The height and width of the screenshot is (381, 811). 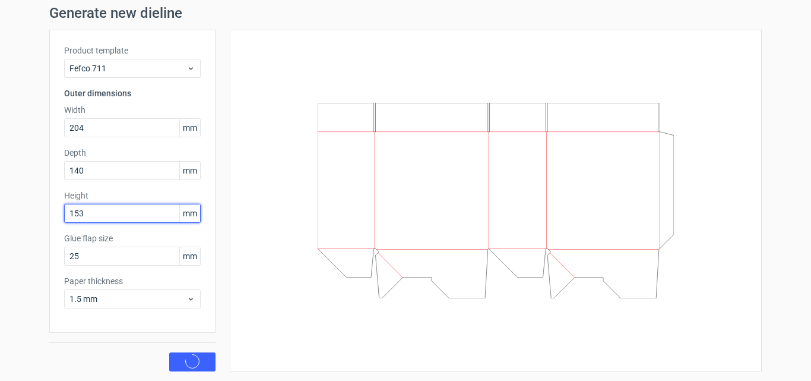 I want to click on span: 1.5 mm, so click(x=128, y=299).